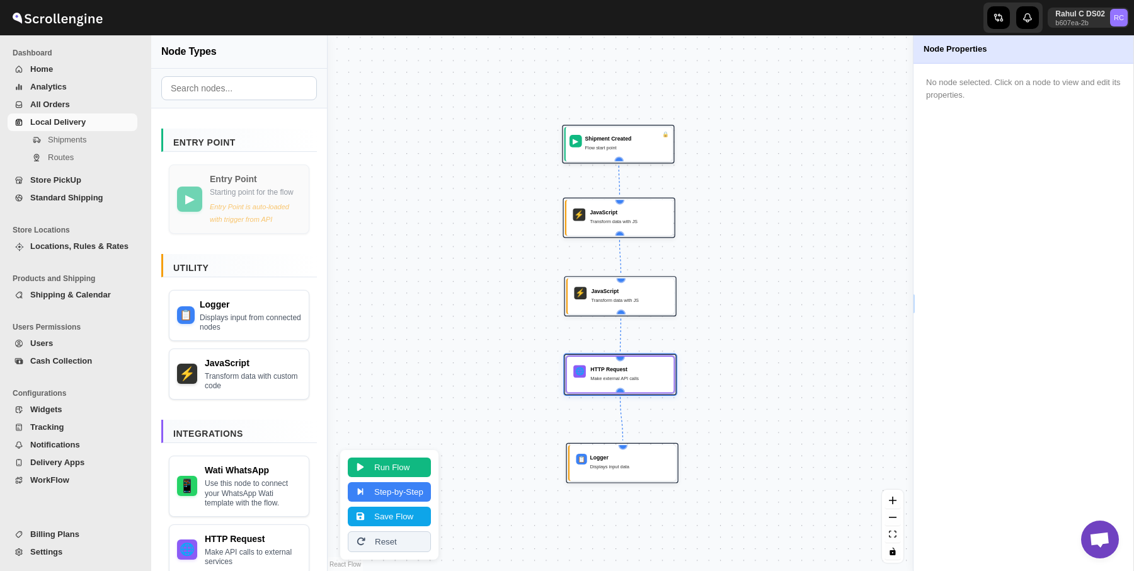 This screenshot has width=1134, height=571. I want to click on span: Analytics, so click(49, 86).